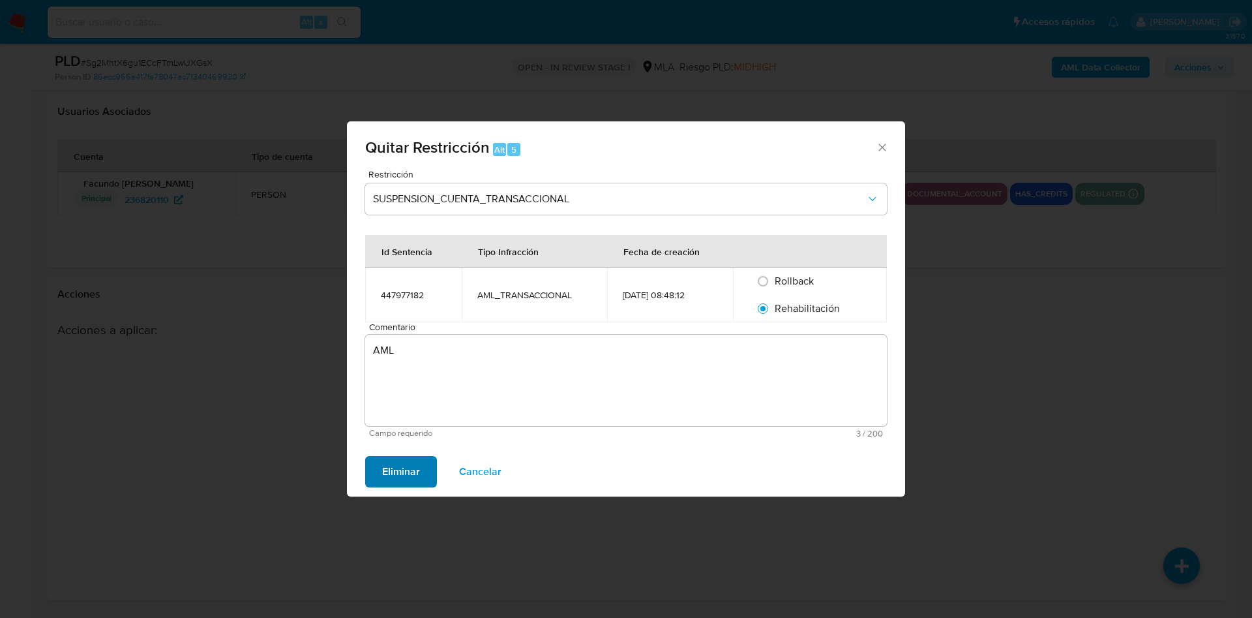 This screenshot has height=618, width=1252. I want to click on div: Tipo Infracción, so click(508, 251).